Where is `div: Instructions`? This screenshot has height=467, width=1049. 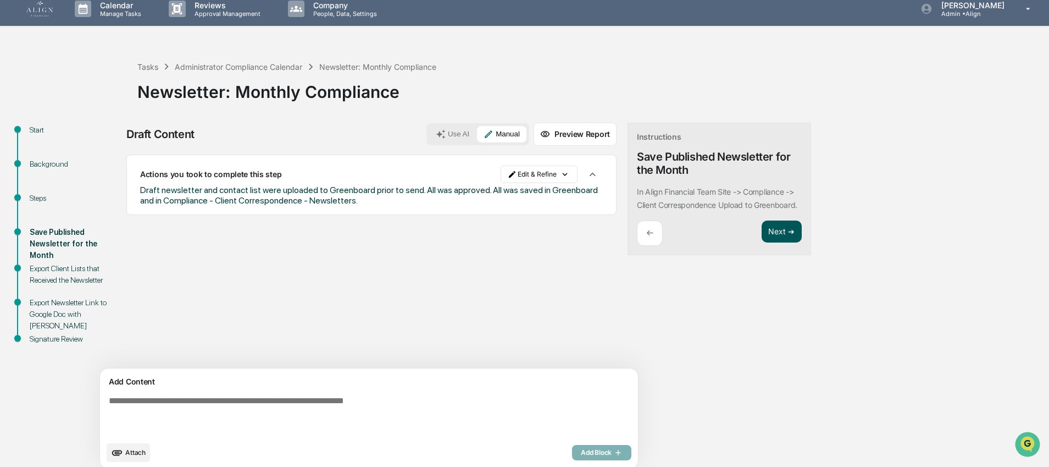
div: Instructions is located at coordinates (659, 136).